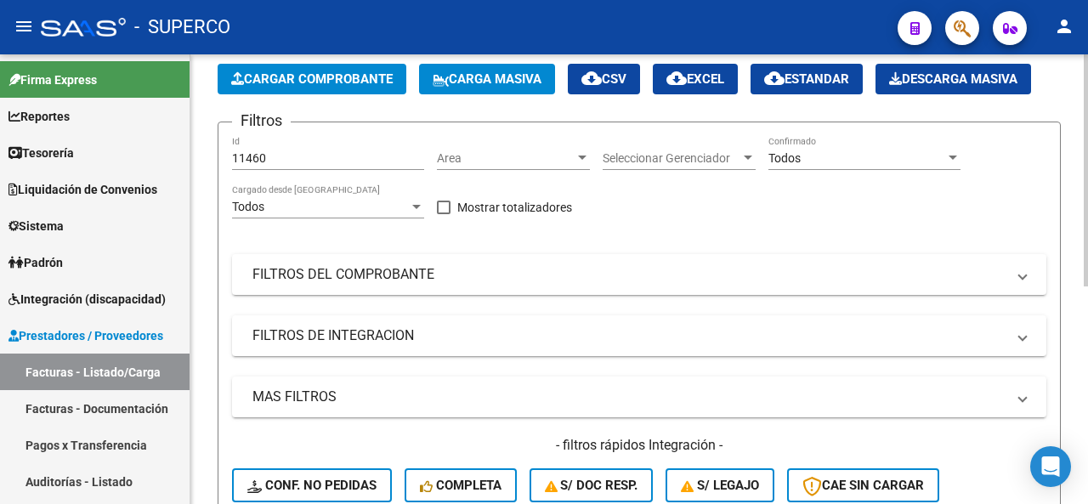 The image size is (1088, 504). What do you see at coordinates (863, 485) in the screenshot?
I see `span: CAE SIN CARGAR` at bounding box center [863, 485].